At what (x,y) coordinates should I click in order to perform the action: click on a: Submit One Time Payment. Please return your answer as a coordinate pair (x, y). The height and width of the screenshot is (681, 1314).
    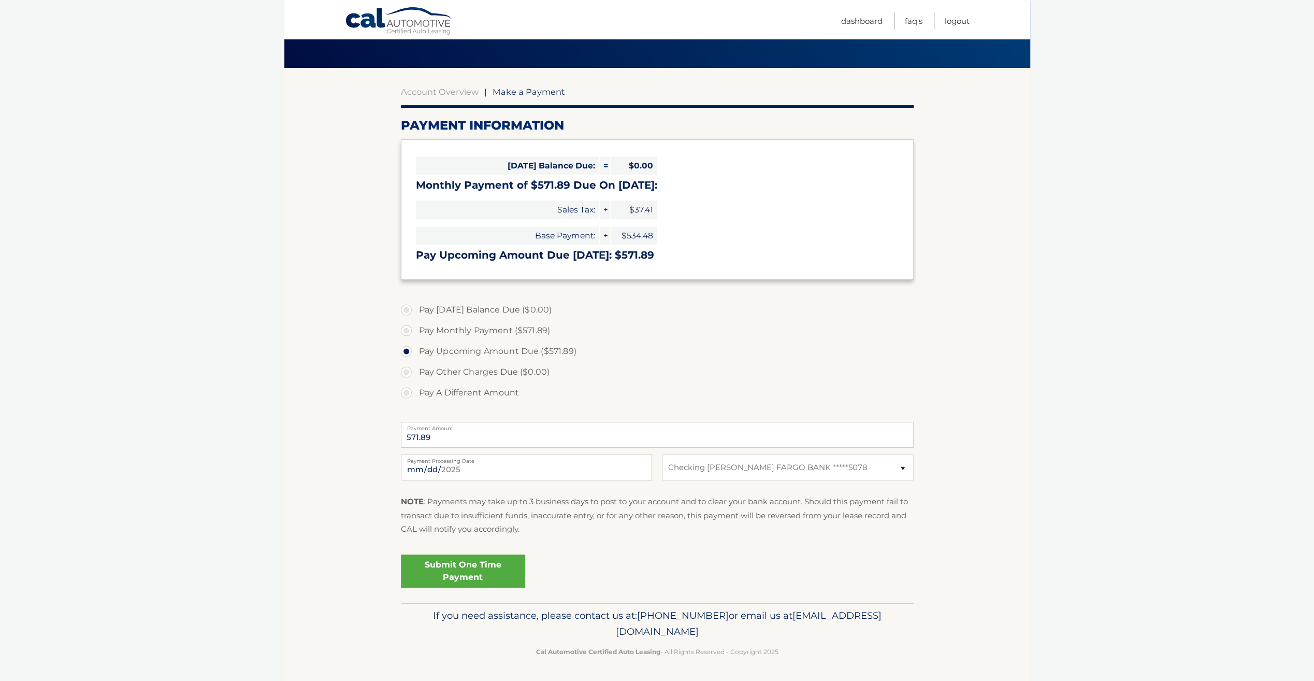
    Looking at the image, I should click on (463, 571).